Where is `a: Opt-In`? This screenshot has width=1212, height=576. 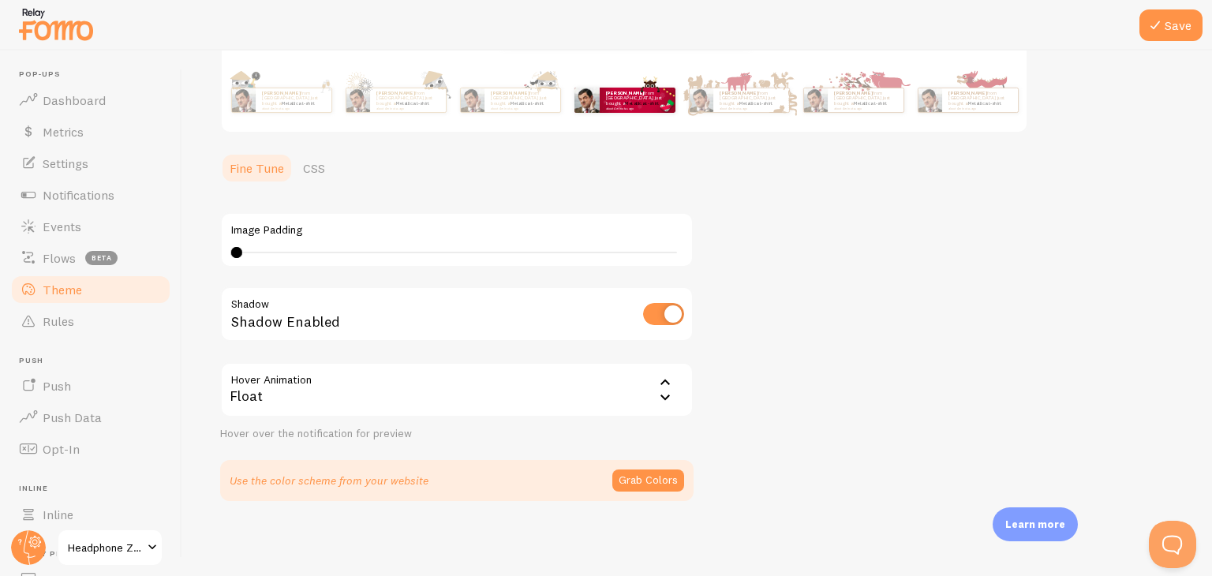
a: Opt-In is located at coordinates (91, 449).